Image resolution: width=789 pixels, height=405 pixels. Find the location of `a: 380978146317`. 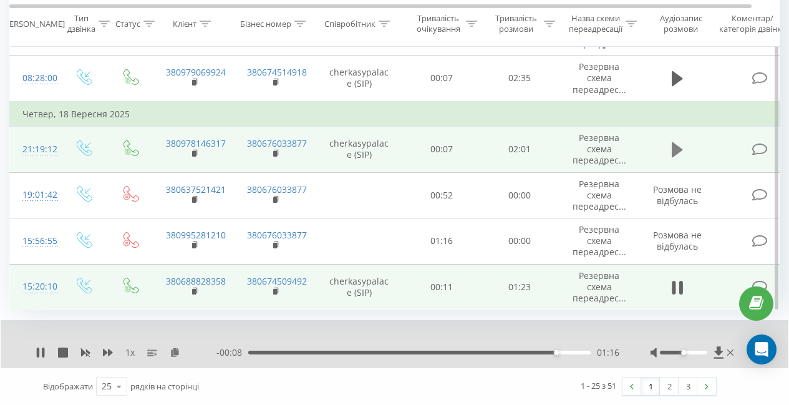

a: 380978146317 is located at coordinates (196, 143).